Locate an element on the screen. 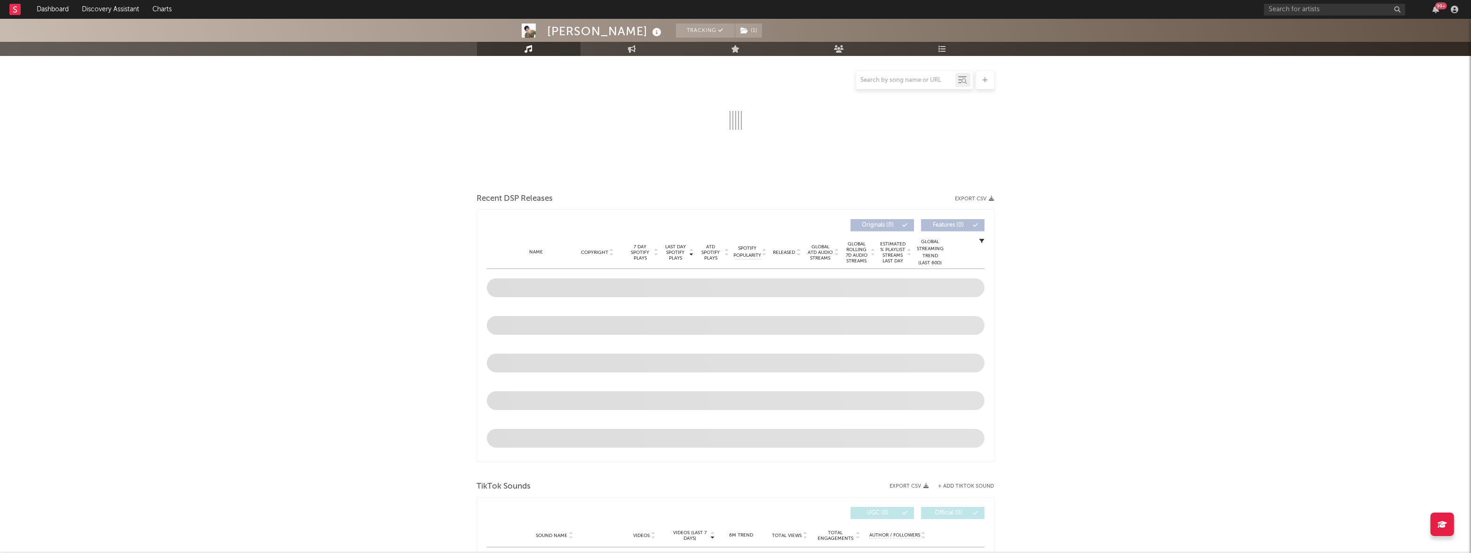  span: 7 Day Spotify Plays is located at coordinates (640, 253).